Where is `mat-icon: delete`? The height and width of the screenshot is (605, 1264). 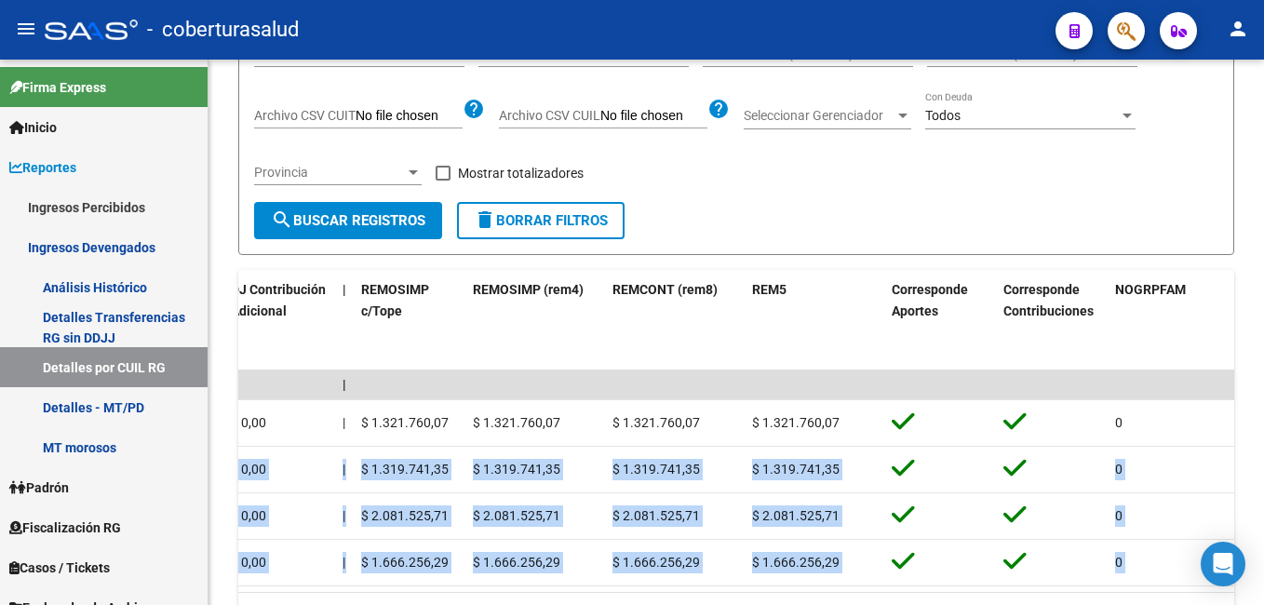 mat-icon: delete is located at coordinates (485, 220).